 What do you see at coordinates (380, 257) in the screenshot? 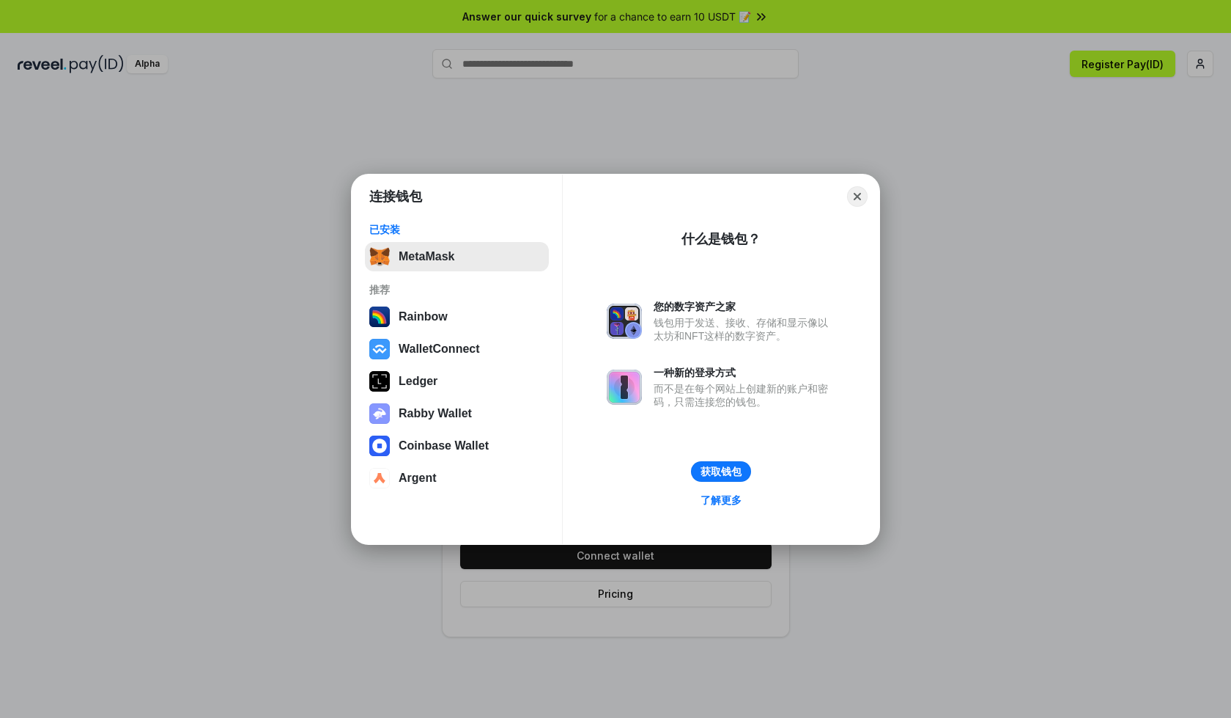
I see `img: svg+xml,%3Csvg%20fill%3D%22none%22%20height%3D%2233%22%20viewBox%3D%220%200%2035%2033%22%20width%...` at bounding box center [380, 257].